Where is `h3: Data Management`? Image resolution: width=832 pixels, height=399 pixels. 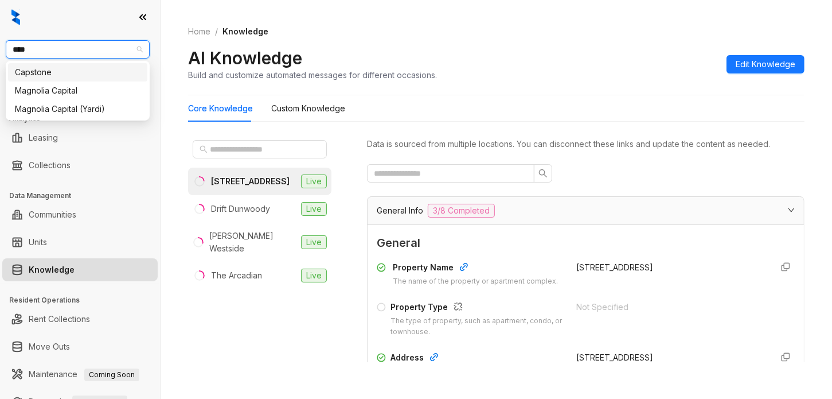 h3: Data Management is located at coordinates (84, 196).